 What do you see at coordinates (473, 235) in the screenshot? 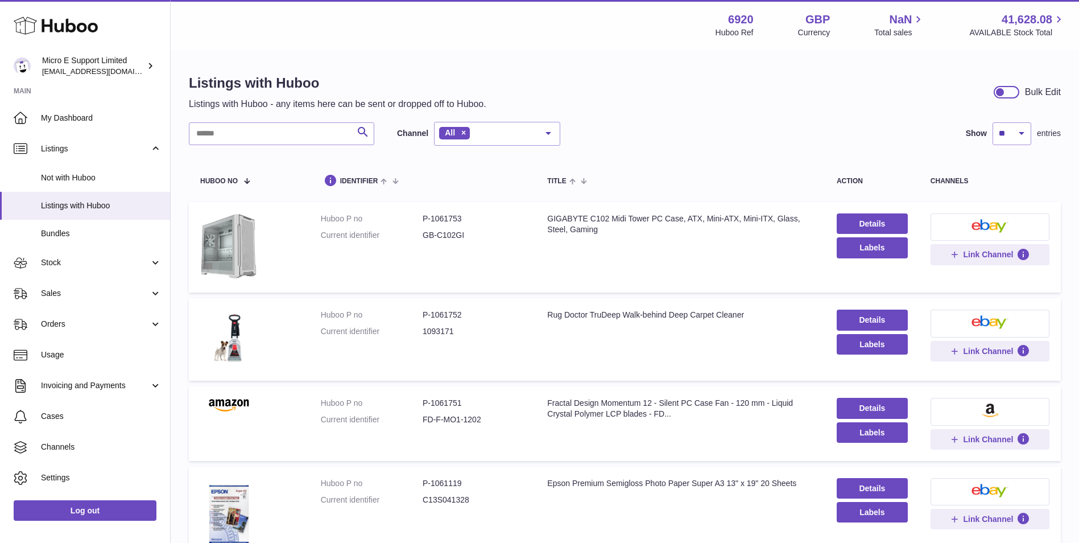
I see `dd: GB-C102GI` at bounding box center [473, 235].